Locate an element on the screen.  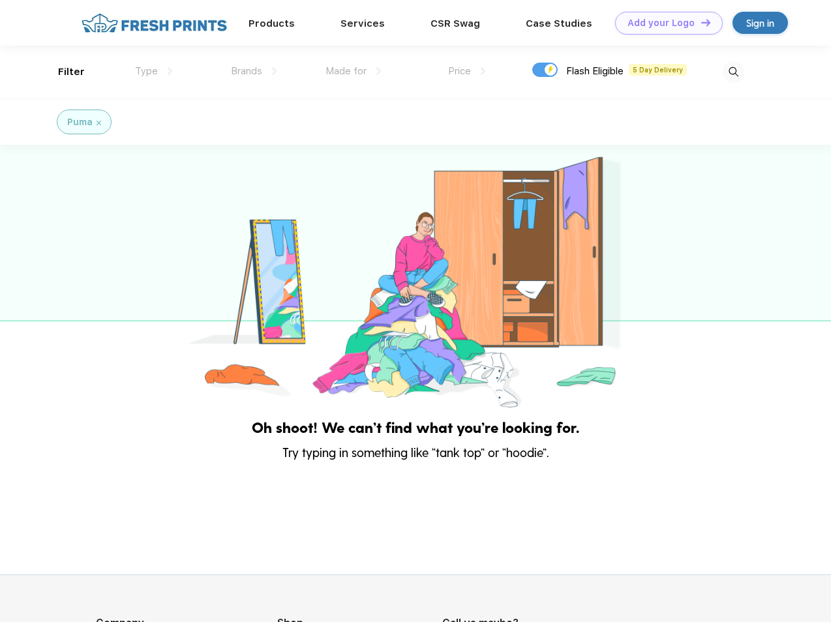
img: desktop_search.svg is located at coordinates (733, 72).